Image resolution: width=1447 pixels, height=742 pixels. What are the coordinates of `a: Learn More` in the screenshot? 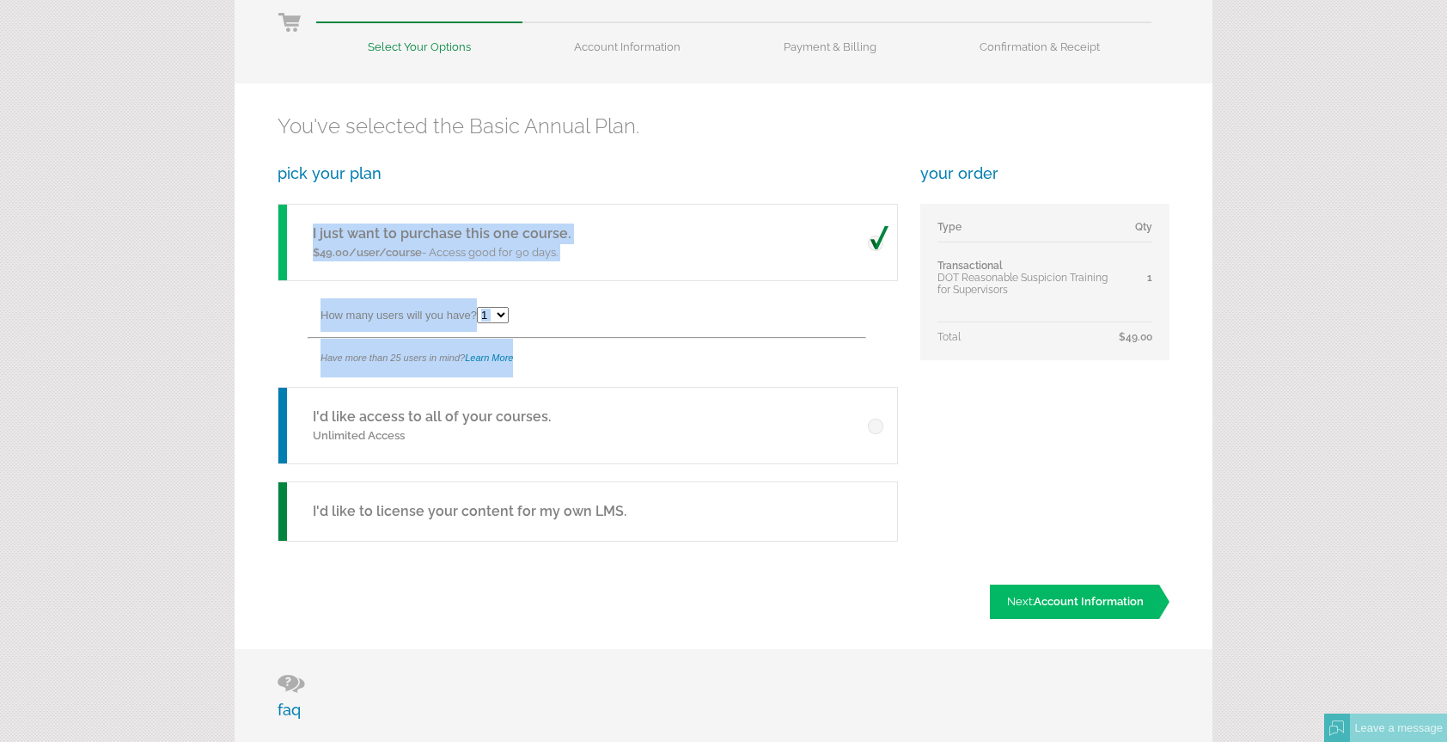 It's located at (489, 357).